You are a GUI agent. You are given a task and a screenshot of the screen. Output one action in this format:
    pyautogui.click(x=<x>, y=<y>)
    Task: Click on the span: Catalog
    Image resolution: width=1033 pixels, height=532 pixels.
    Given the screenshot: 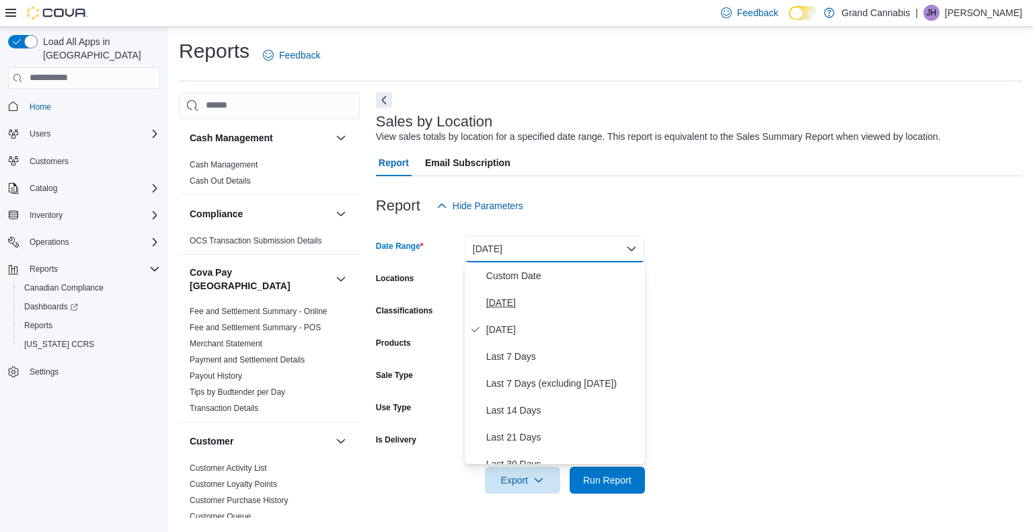 What is the action you would take?
    pyautogui.click(x=92, y=188)
    